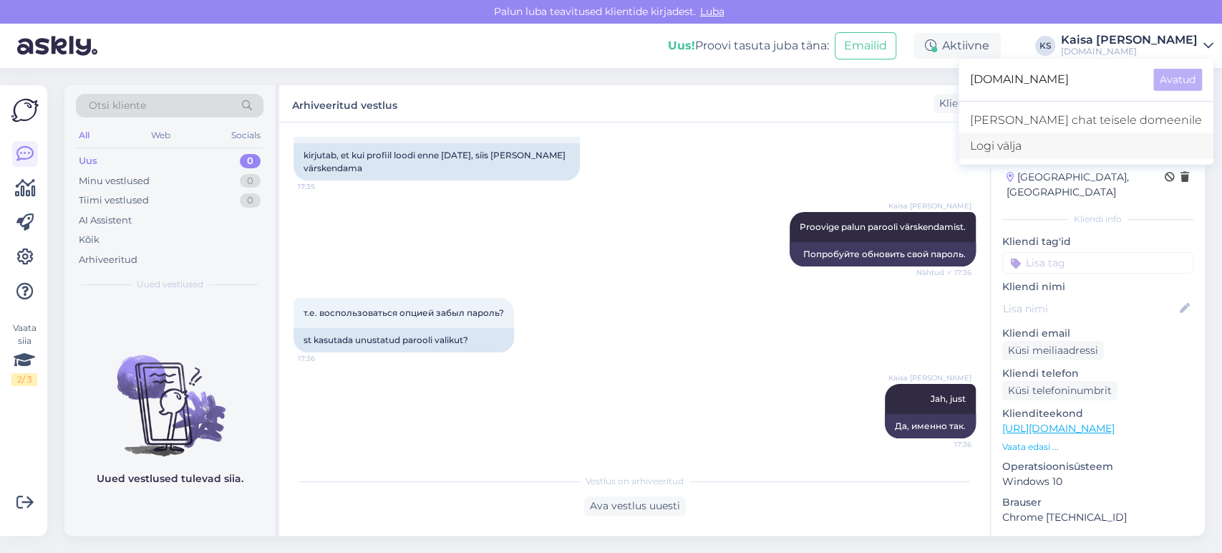  Describe the element at coordinates (24, 379) in the screenshot. I see `div: 2 / 3` at that location.